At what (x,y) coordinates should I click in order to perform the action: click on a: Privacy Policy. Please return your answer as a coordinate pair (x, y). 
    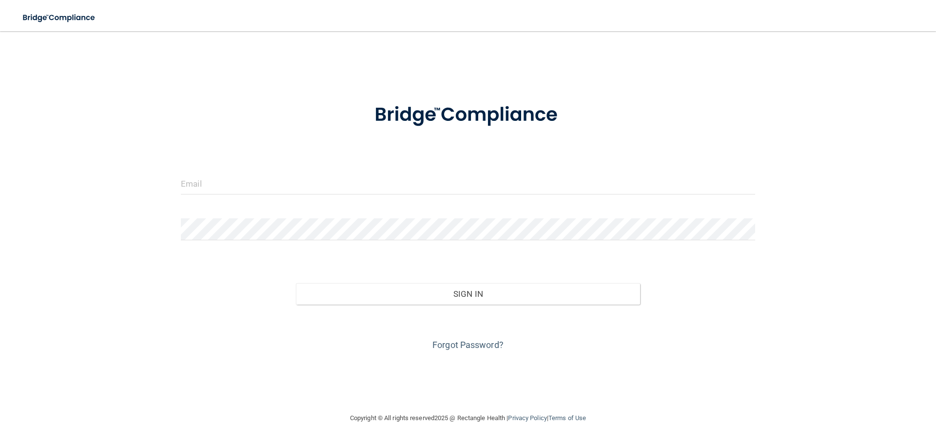
    Looking at the image, I should click on (527, 418).